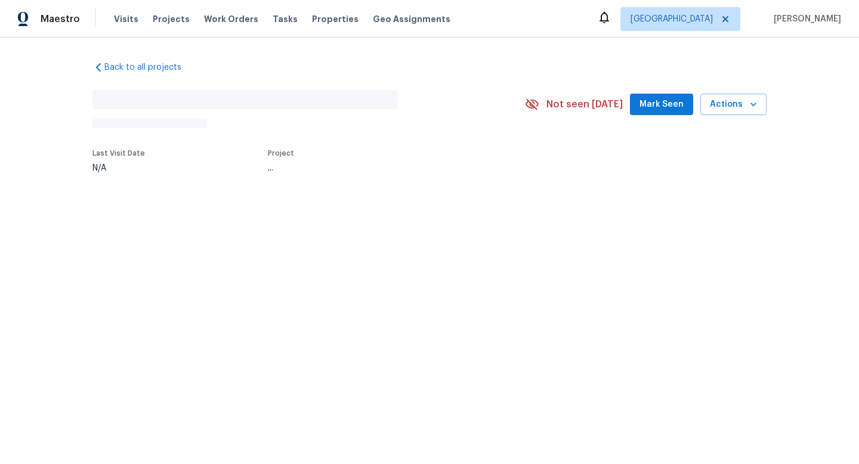  What do you see at coordinates (661, 104) in the screenshot?
I see `span: Mark Seen` at bounding box center [661, 104].